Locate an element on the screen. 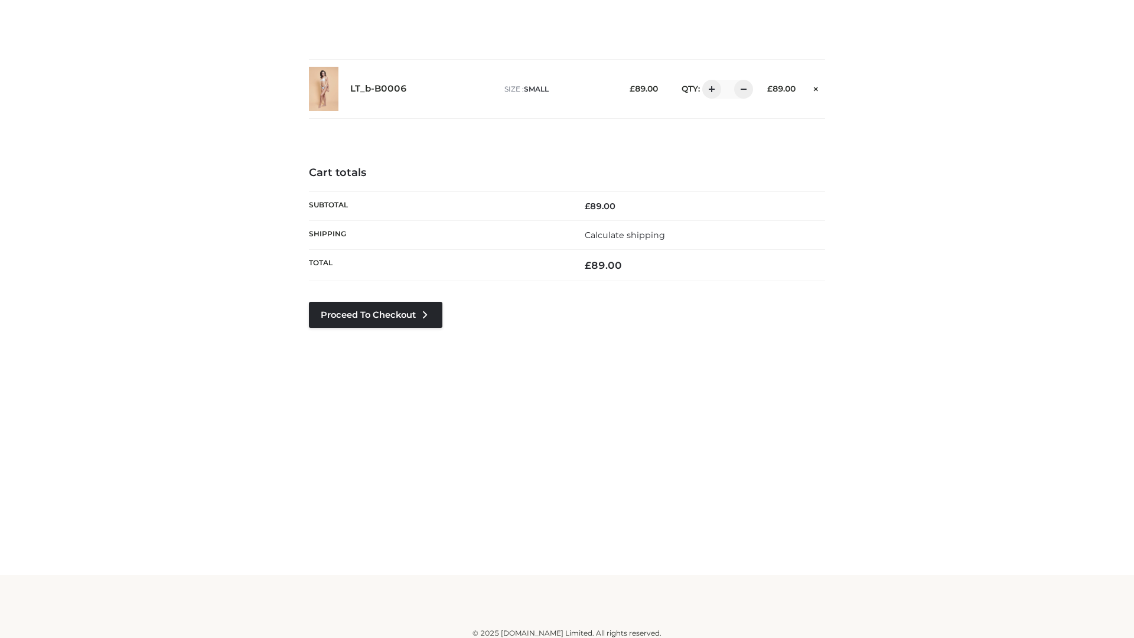 The height and width of the screenshot is (638, 1134). a: Remove this item is located at coordinates (817, 87).